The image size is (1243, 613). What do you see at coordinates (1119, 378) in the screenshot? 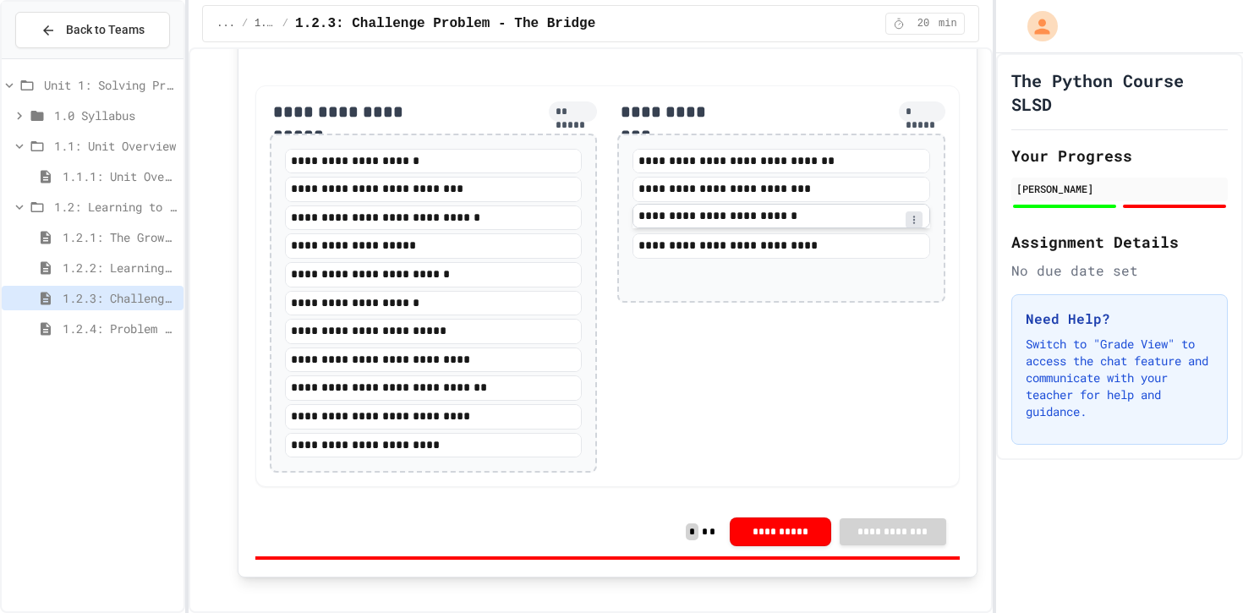
I see `p: Switch to "Grade View" to access the chat feature and communicate with your teacher for help and ...` at bounding box center [1119, 378].